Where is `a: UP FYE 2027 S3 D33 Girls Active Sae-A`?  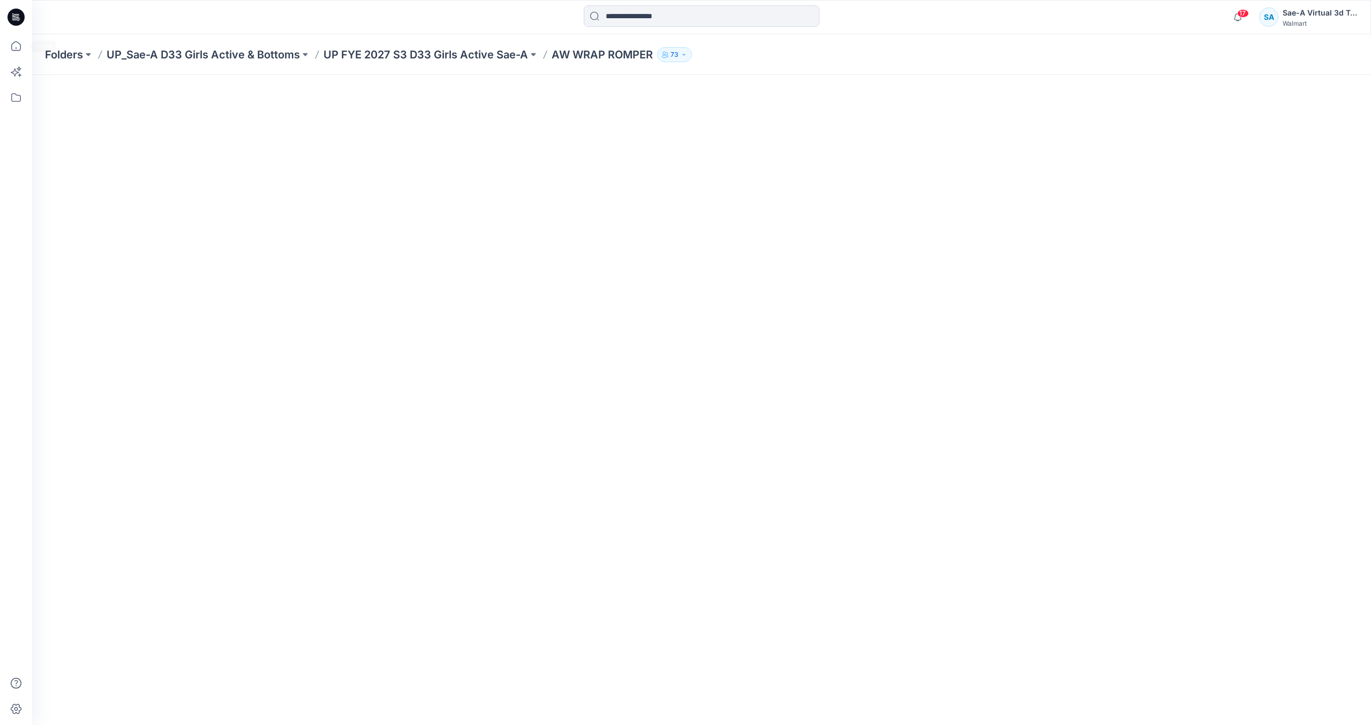 a: UP FYE 2027 S3 D33 Girls Active Sae-A is located at coordinates (426, 55).